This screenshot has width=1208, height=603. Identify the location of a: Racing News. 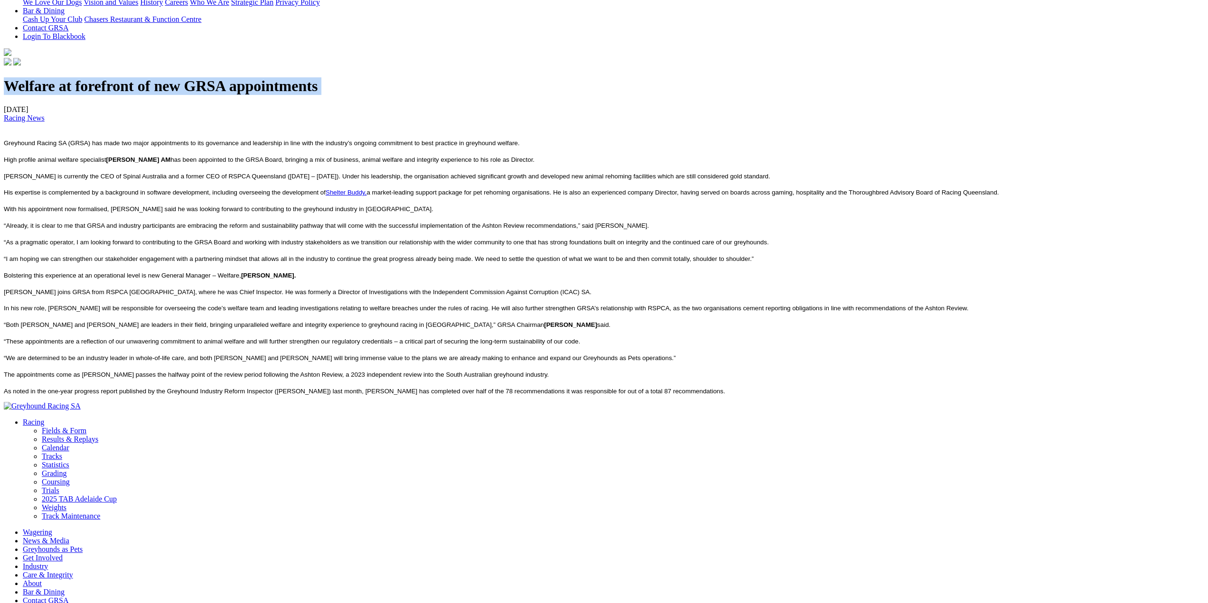
(24, 118).